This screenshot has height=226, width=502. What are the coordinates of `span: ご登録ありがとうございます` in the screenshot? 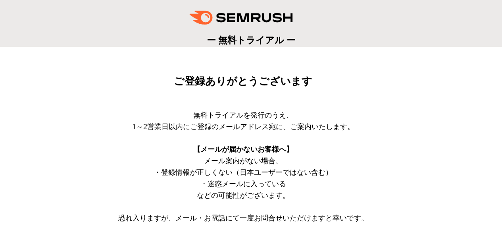 It's located at (243, 81).